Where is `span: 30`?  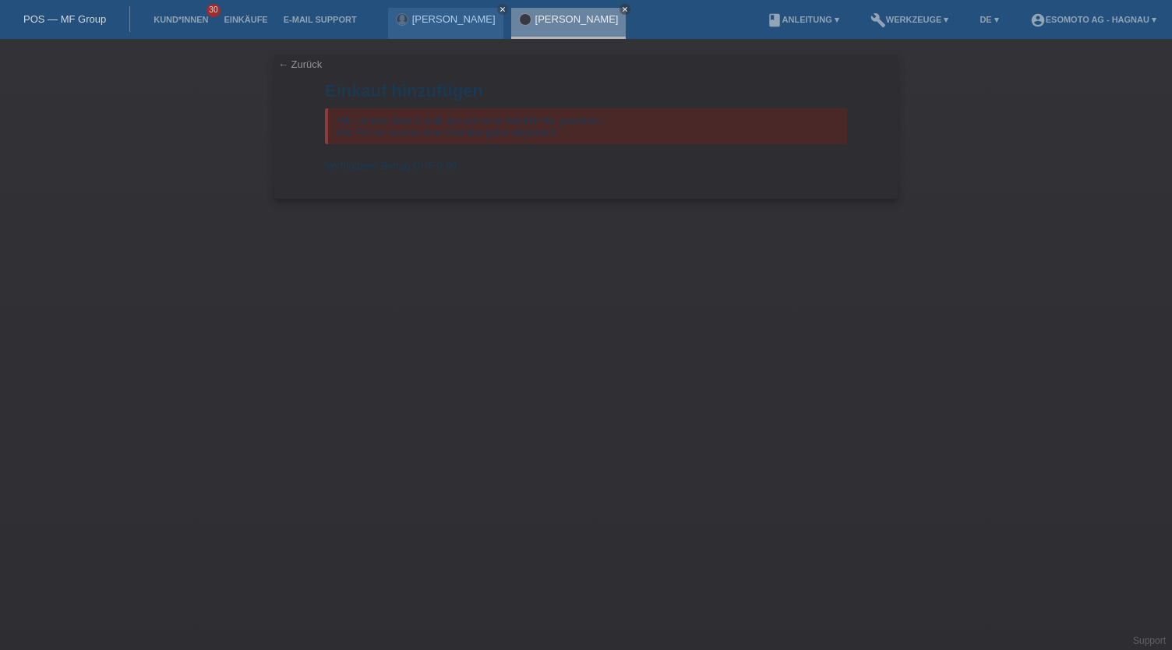
span: 30 is located at coordinates (213, 10).